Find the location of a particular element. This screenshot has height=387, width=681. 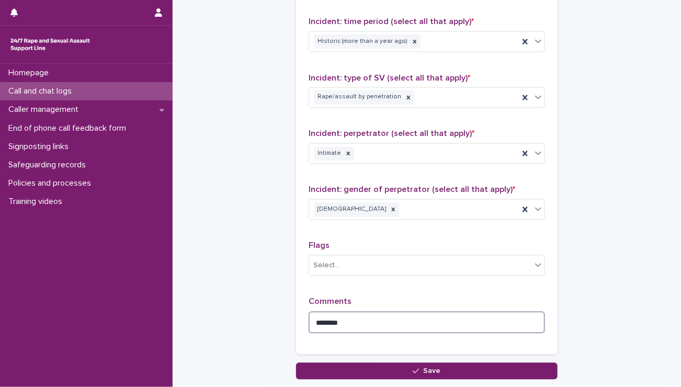

div: Historic (more than a year ago) is located at coordinates (361, 41).